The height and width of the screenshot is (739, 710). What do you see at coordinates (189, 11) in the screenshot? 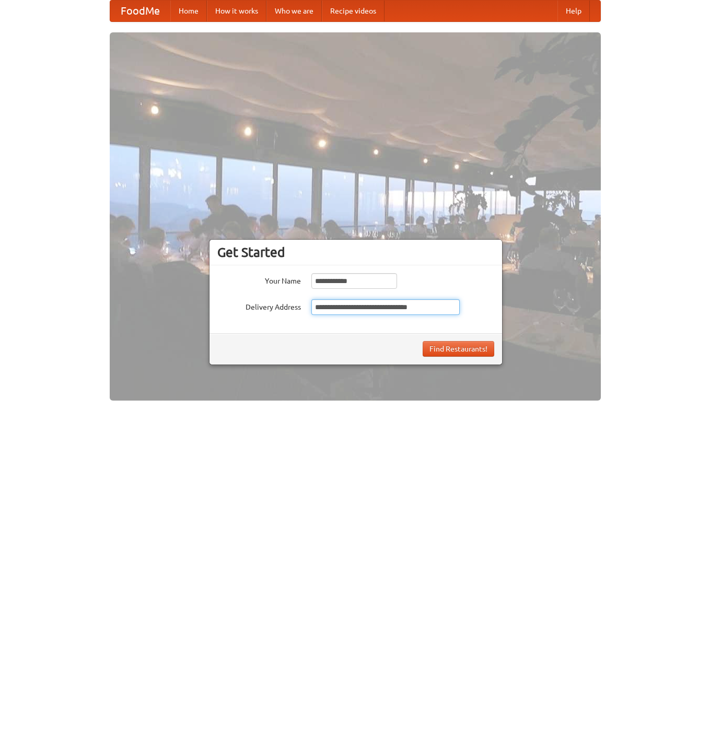
I see `a: Home` at bounding box center [189, 11].